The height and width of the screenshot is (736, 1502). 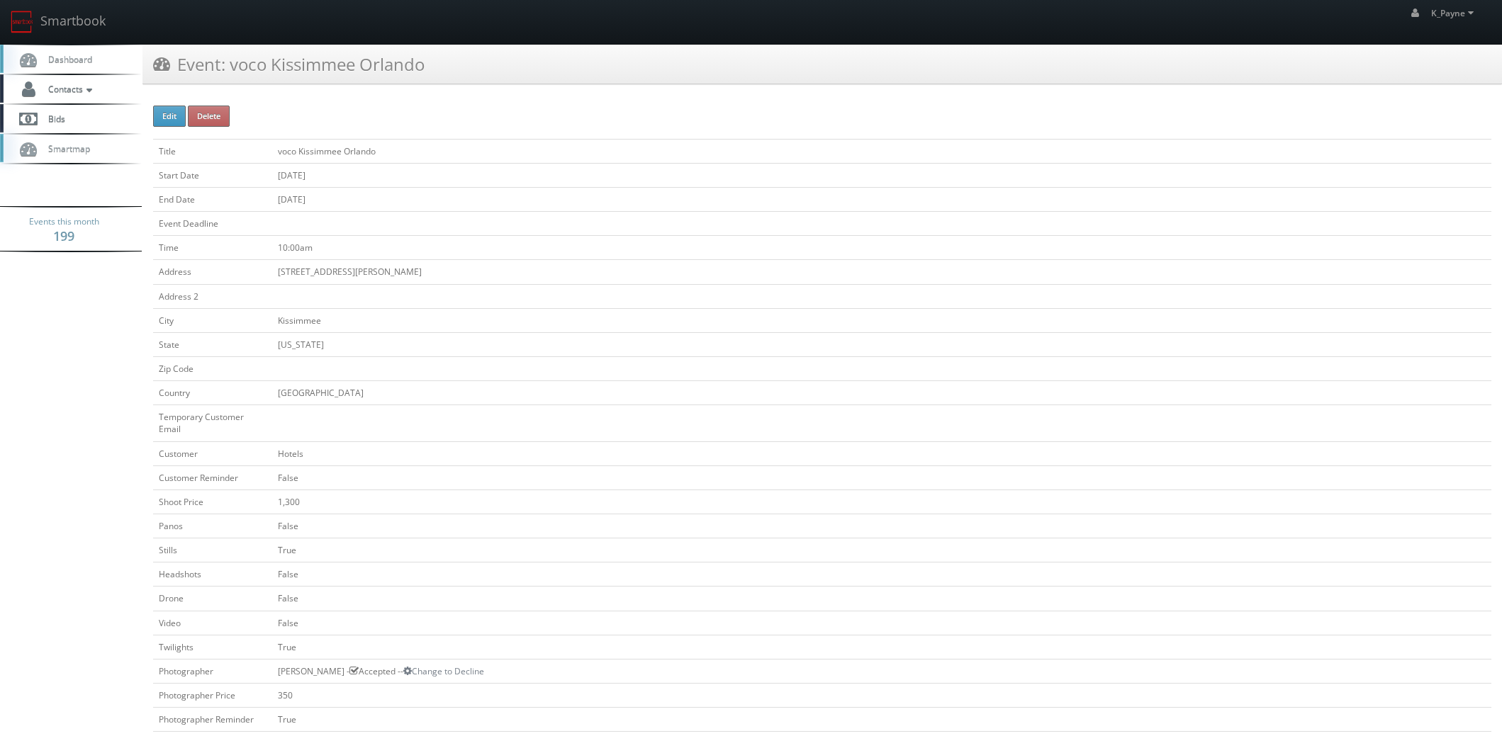 I want to click on td: Video, so click(x=213, y=623).